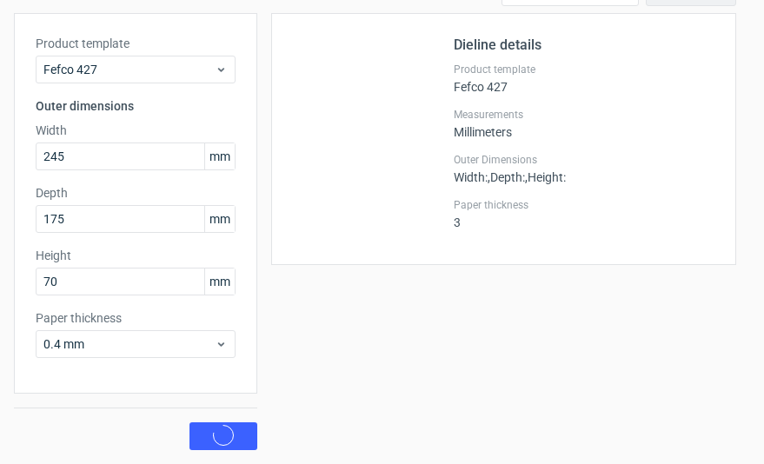 The height and width of the screenshot is (464, 764). I want to click on span: , Height :, so click(545, 177).